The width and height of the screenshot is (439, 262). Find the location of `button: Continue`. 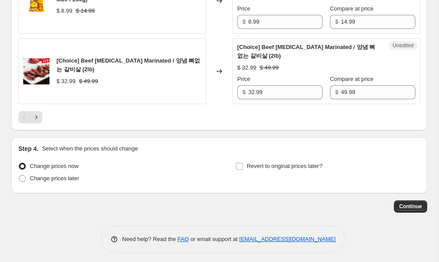

button: Continue is located at coordinates (410, 207).